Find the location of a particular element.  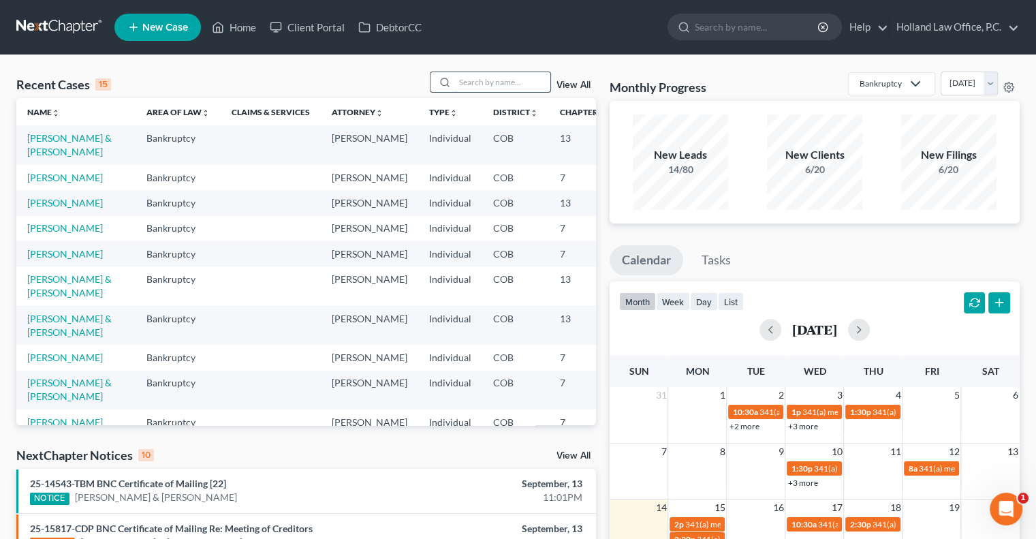

span: Tue is located at coordinates (756, 370).